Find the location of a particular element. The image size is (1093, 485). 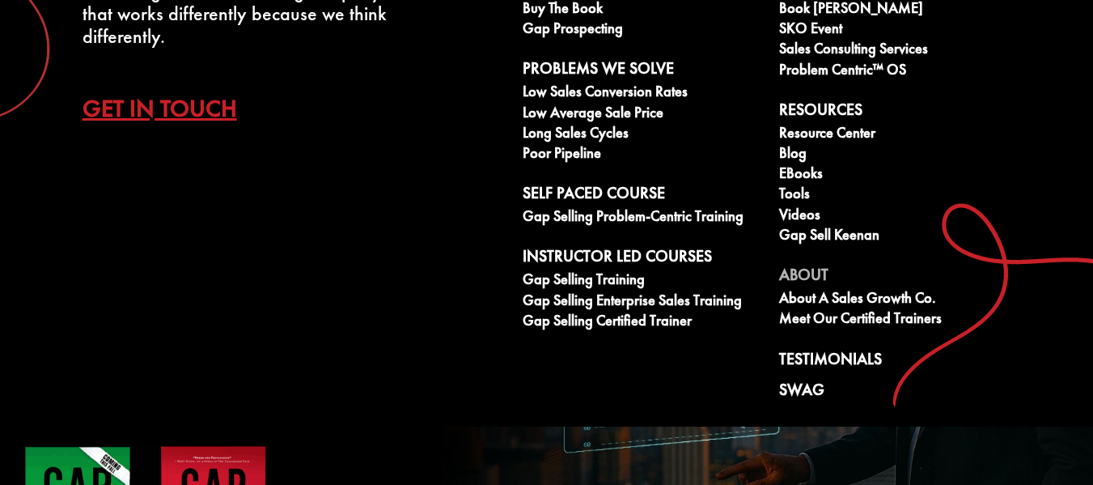

a: Gap Prospecting is located at coordinates (642, 30).